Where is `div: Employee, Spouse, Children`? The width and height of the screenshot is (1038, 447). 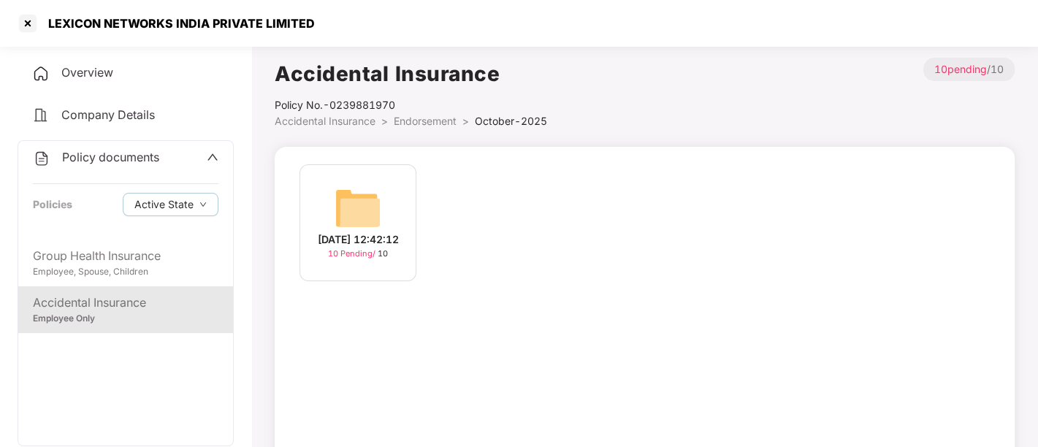
div: Employee, Spouse, Children is located at coordinates (126, 272).